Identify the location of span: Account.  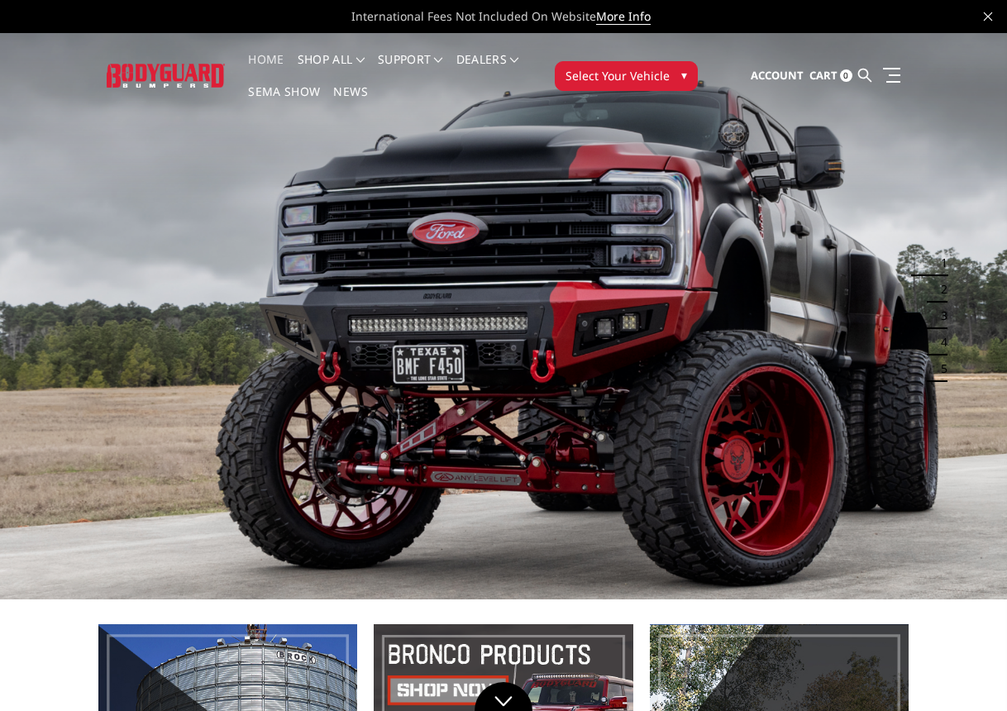
(777, 75).